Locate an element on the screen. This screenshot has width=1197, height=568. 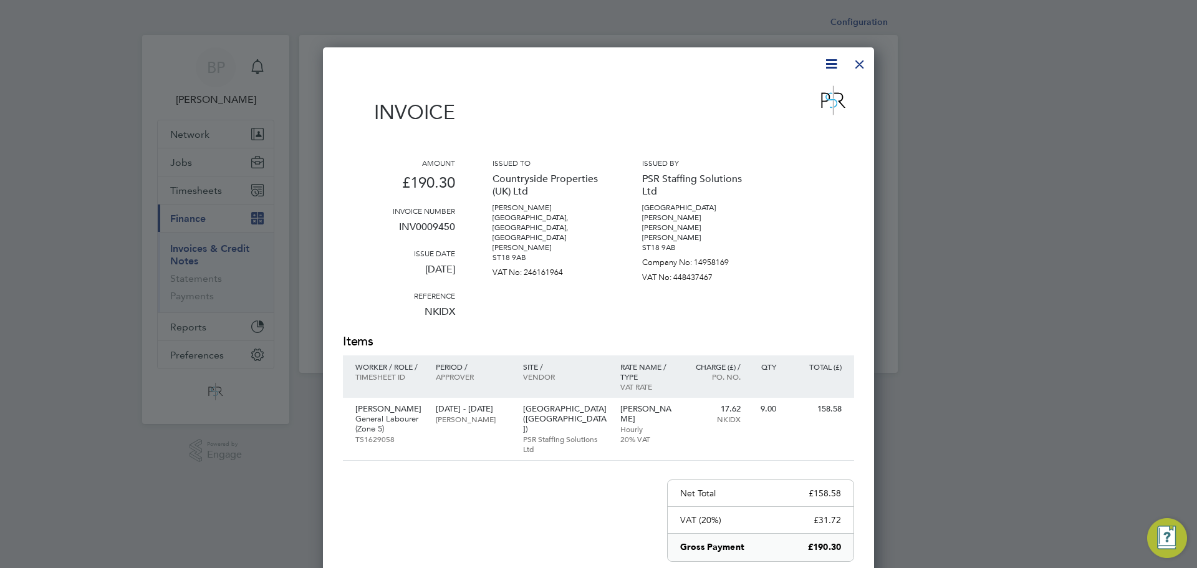
p: Gross Payment is located at coordinates (712, 547).